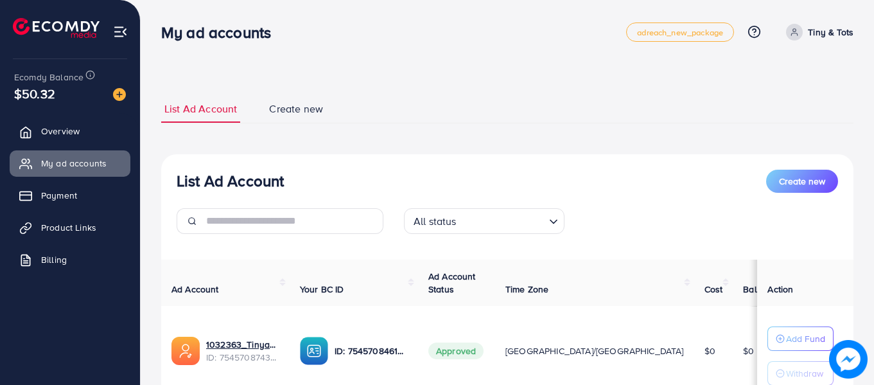 The height and width of the screenshot is (385, 874). What do you see at coordinates (680, 32) in the screenshot?
I see `span: adreach_new_package` at bounding box center [680, 32].